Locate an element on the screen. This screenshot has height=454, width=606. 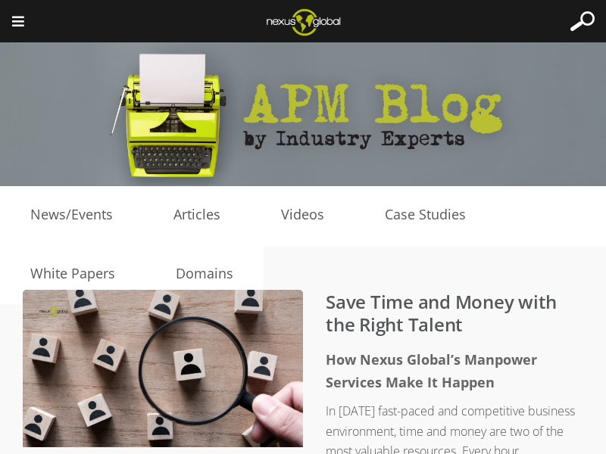
a: Videos is located at coordinates (302, 215).